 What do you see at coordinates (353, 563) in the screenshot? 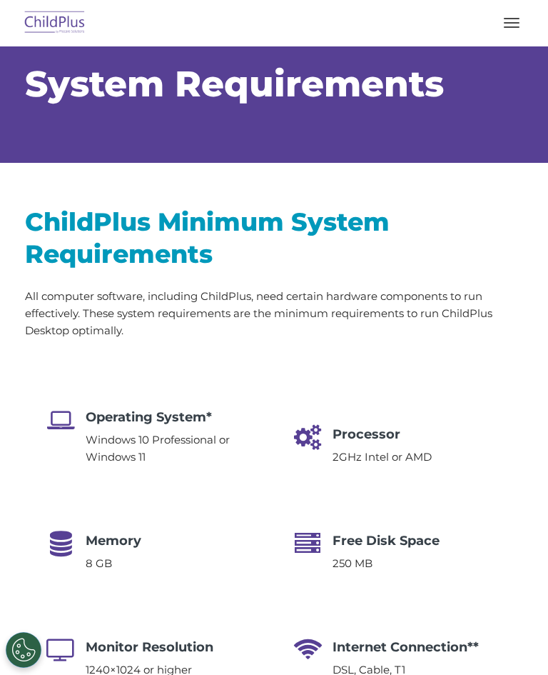
I see `span: 250 MB` at bounding box center [353, 563].